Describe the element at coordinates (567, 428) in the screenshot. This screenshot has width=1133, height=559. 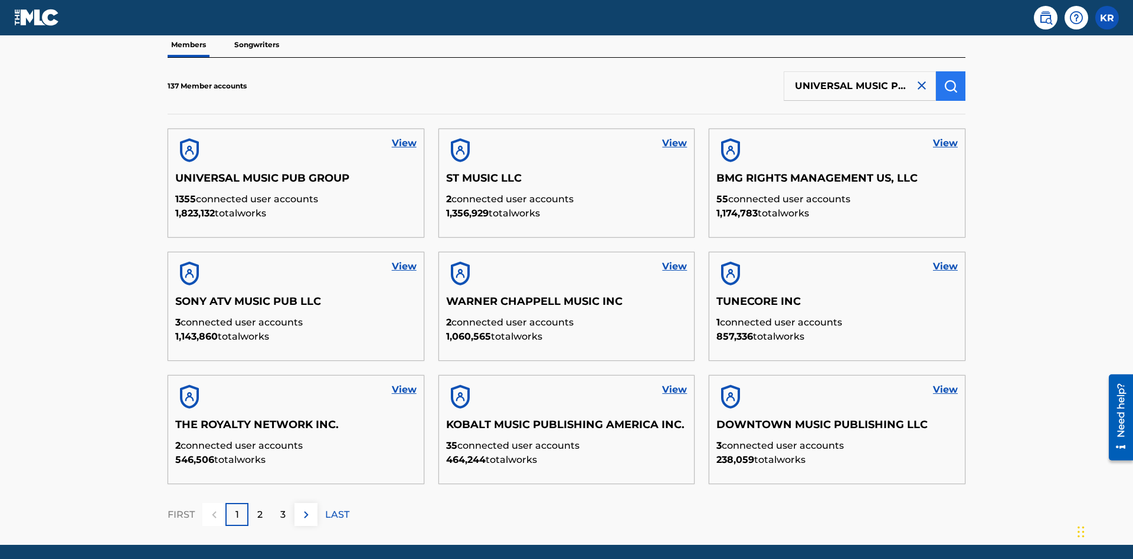
I see `h5: KOBALT MUSIC PUBLISHING AMERICA INC.` at that location.